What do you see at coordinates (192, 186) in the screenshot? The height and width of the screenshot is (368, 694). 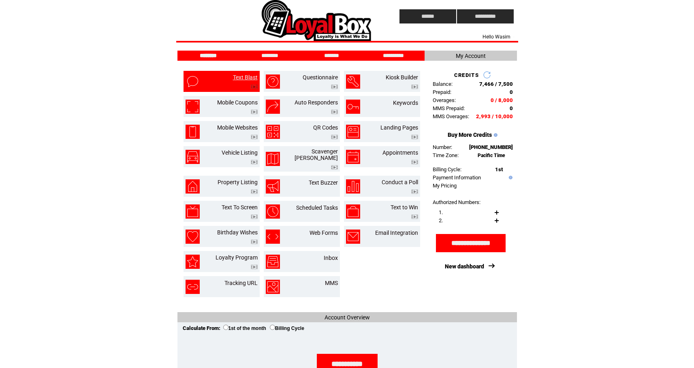 I see `img: property-listing.png` at bounding box center [192, 186].